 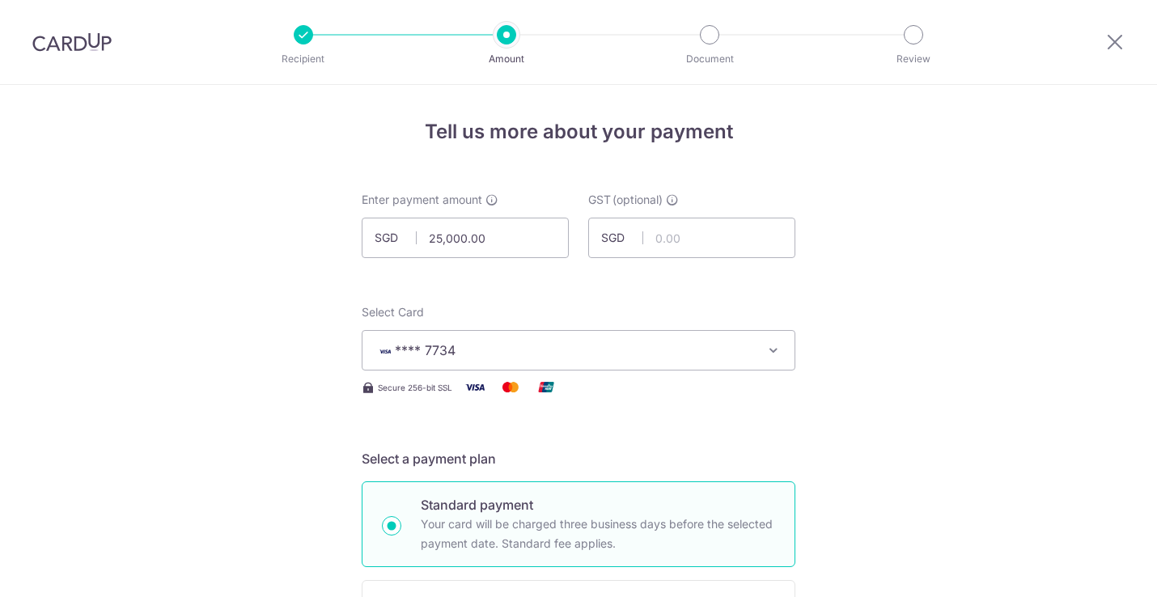 What do you see at coordinates (600, 200) in the screenshot?
I see `span: GST` at bounding box center [600, 200].